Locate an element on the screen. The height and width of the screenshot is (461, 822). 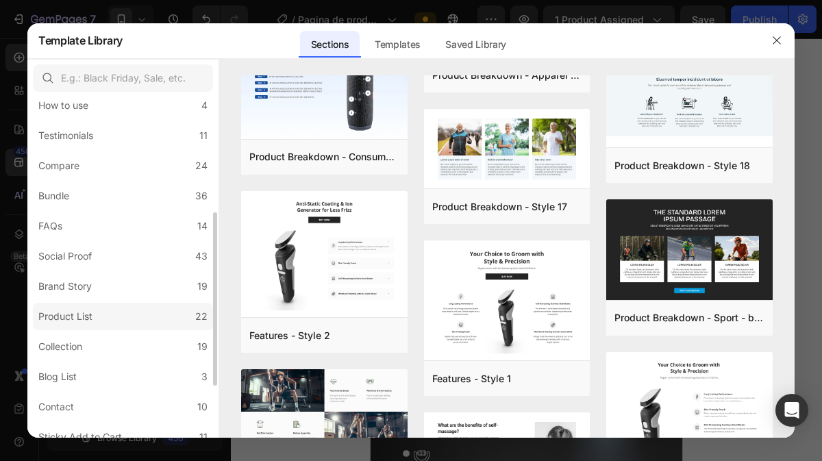
span: 2,590 reseñas verificadas con 5 estrellas is located at coordinates (190, 161).